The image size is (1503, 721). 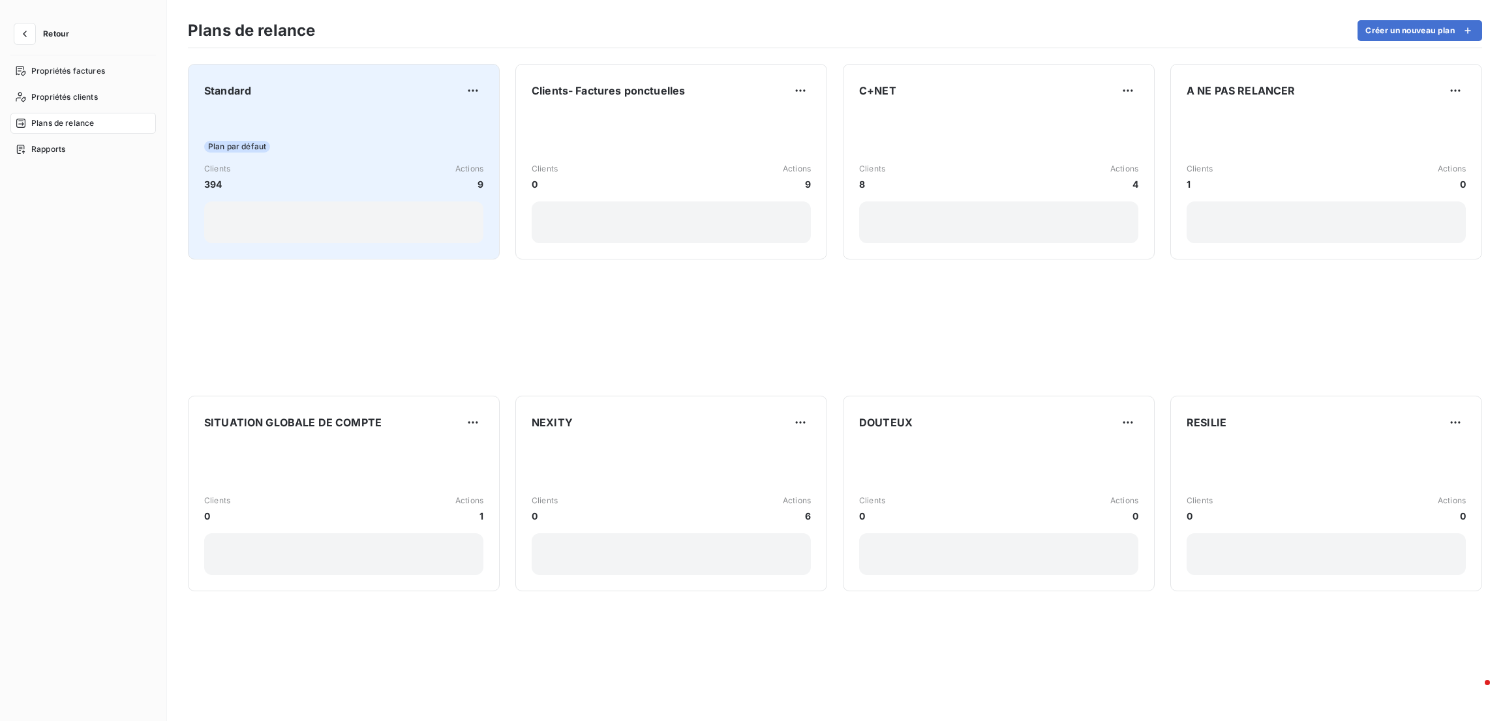 What do you see at coordinates (83, 149) in the screenshot?
I see `a: Rapports` at bounding box center [83, 149].